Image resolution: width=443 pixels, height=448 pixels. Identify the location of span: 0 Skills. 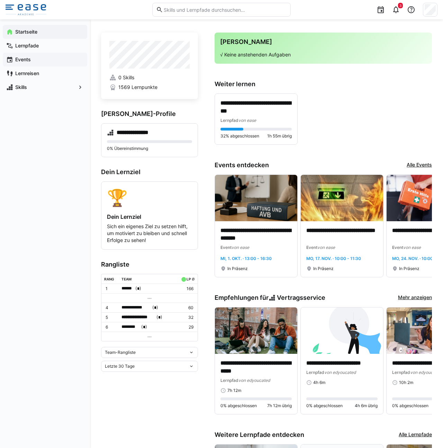
(126, 77).